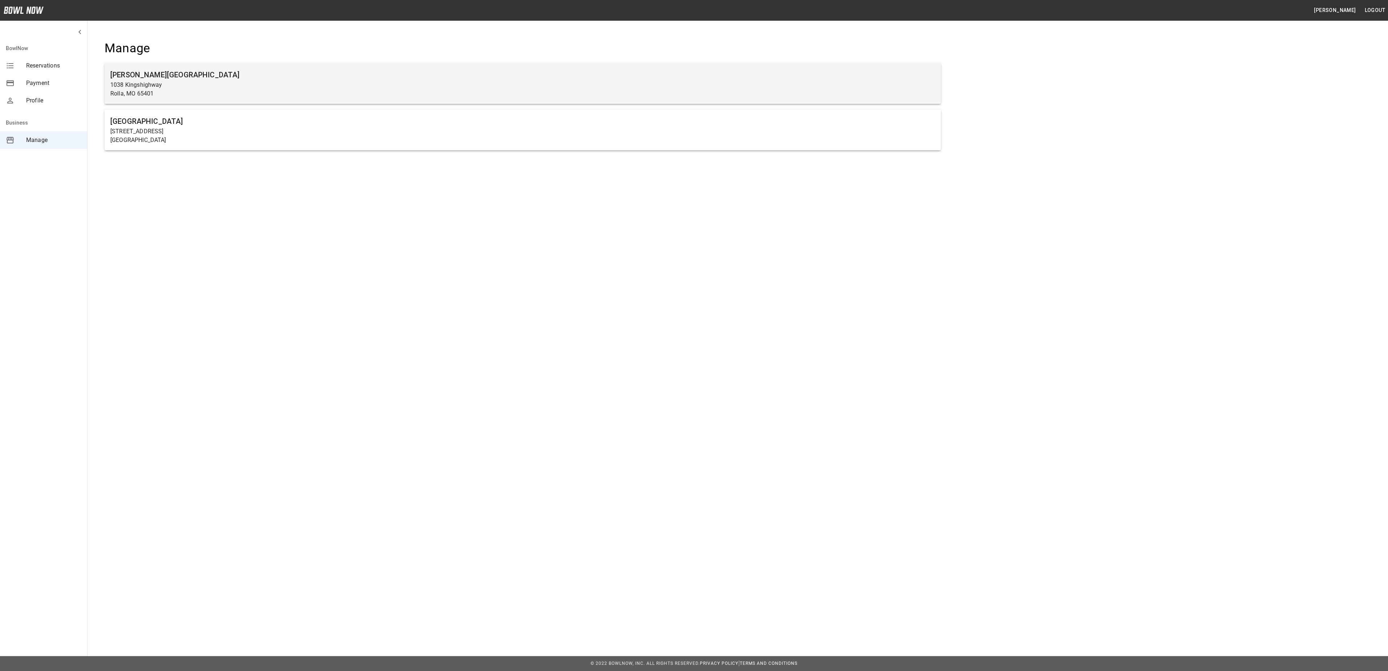 Image resolution: width=1388 pixels, height=671 pixels. What do you see at coordinates (523, 85) in the screenshot?
I see `p: 1038 Kingshighway` at bounding box center [523, 85].